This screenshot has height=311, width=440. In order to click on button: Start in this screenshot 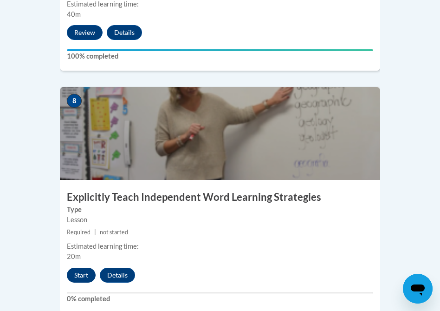, I will do `click(81, 275)`.